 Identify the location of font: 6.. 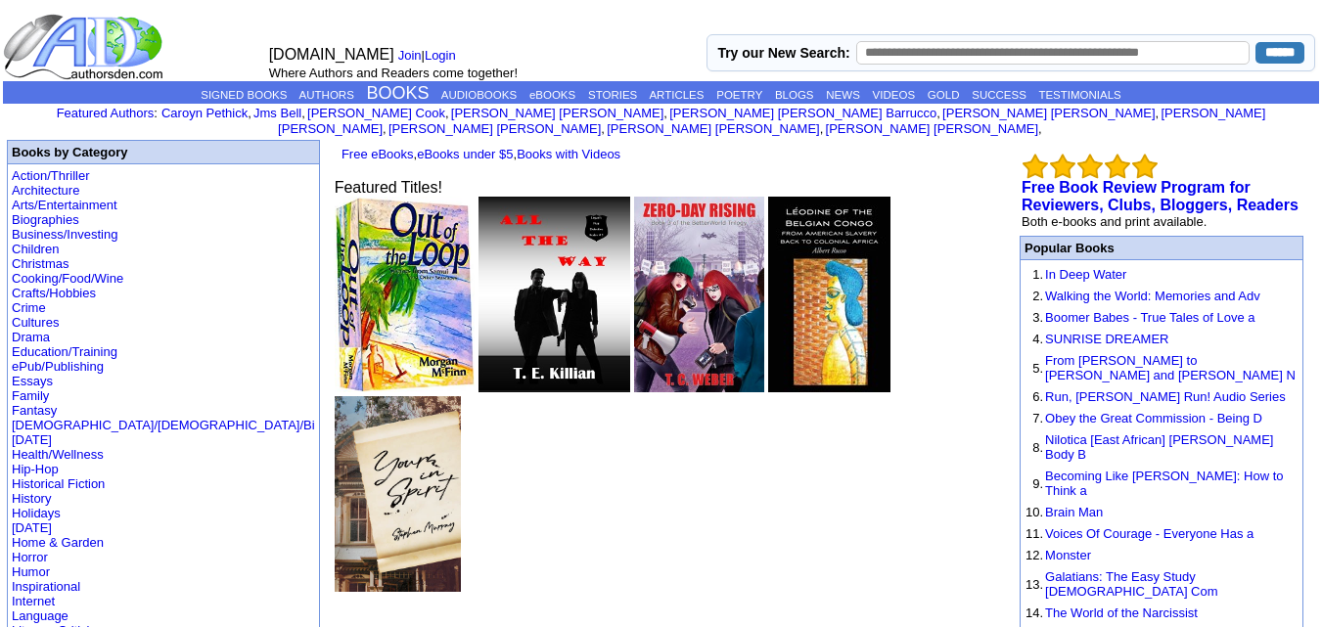
(1037, 396).